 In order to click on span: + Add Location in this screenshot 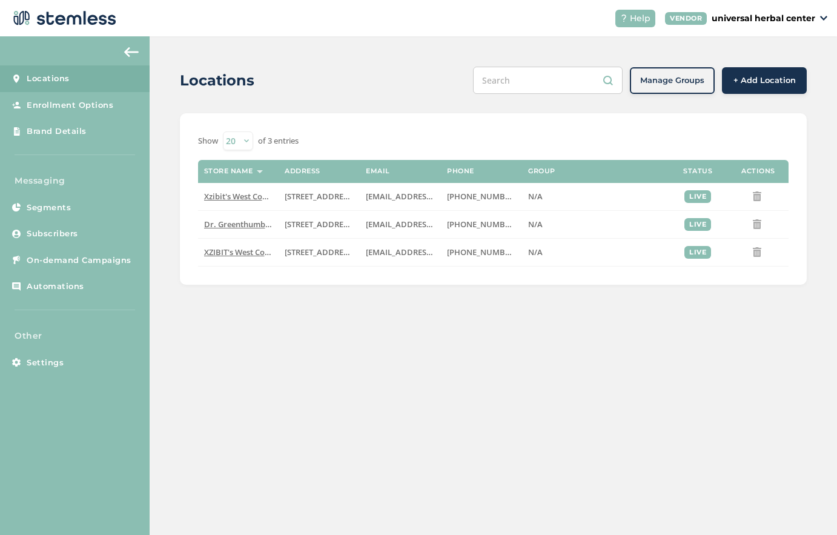, I will do `click(764, 81)`.